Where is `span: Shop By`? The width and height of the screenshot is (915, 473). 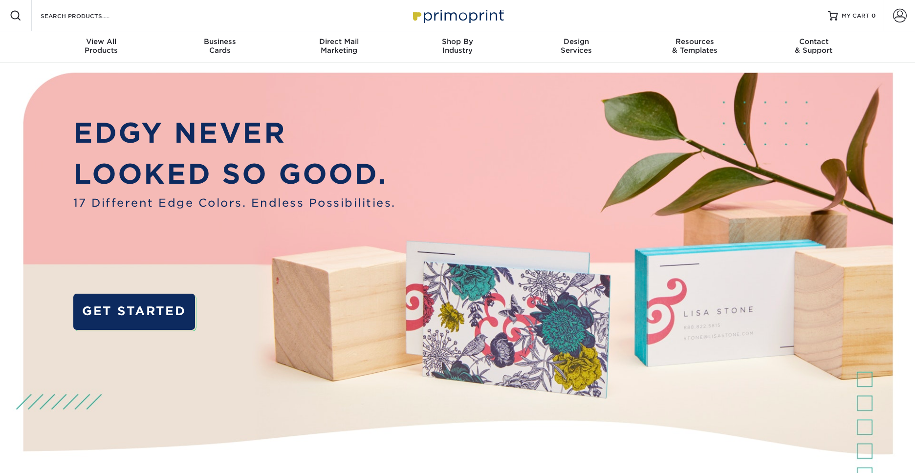 span: Shop By is located at coordinates (457, 42).